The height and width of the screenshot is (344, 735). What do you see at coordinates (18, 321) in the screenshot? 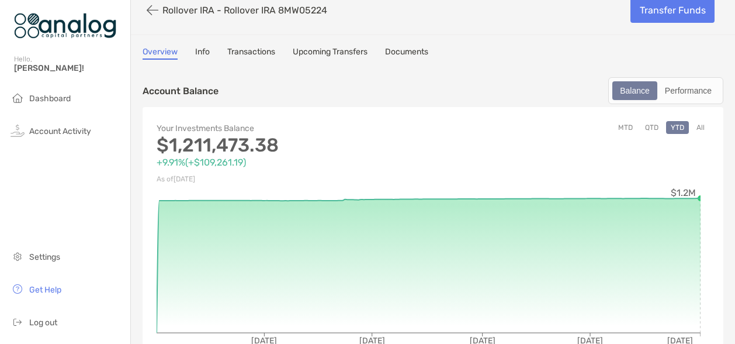
I see `img: logout icon` at bounding box center [18, 321].